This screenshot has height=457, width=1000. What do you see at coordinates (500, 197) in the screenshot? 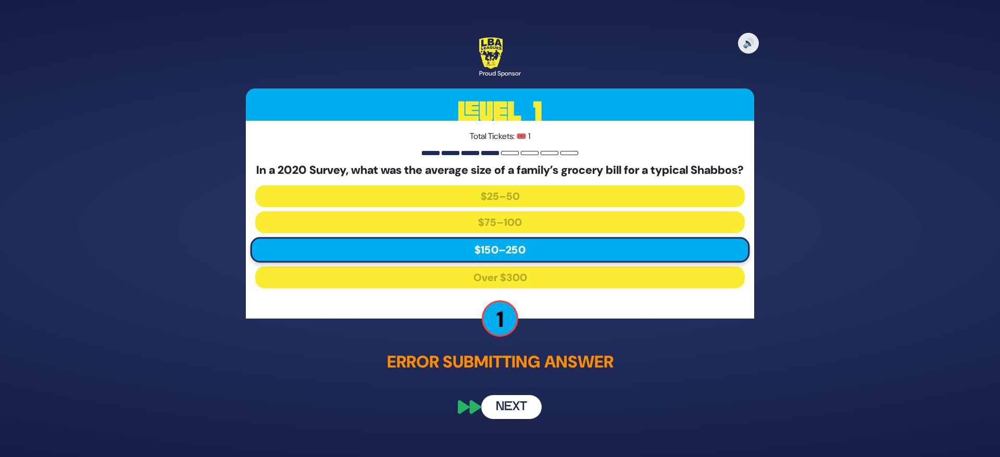
I see `button: $25–50` at bounding box center [500, 197].